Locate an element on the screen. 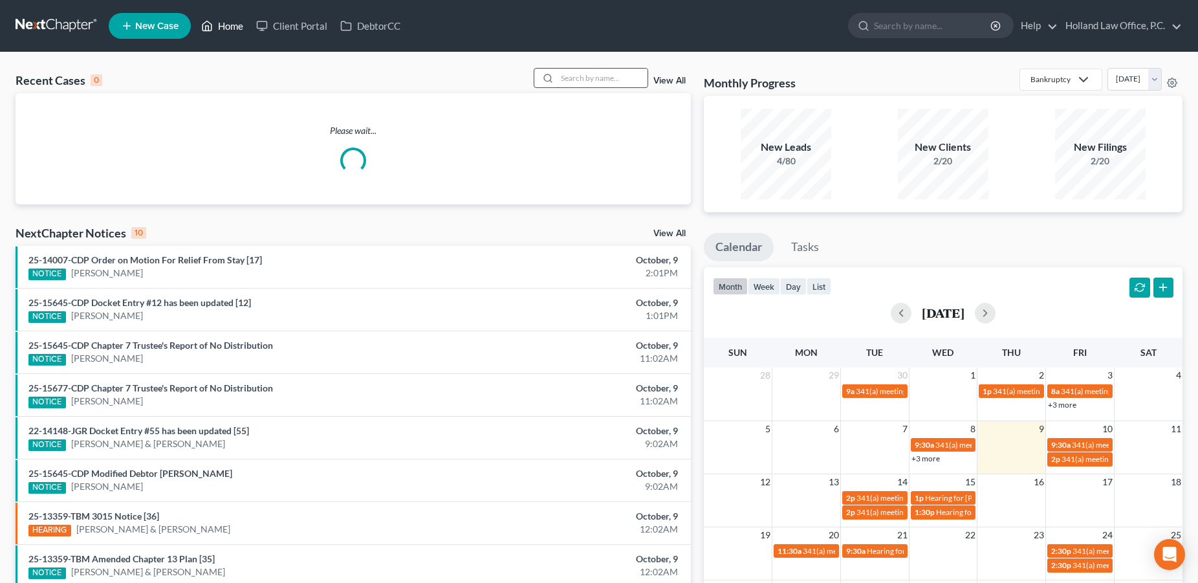 The width and height of the screenshot is (1198, 583). span: 11 is located at coordinates (1176, 429).